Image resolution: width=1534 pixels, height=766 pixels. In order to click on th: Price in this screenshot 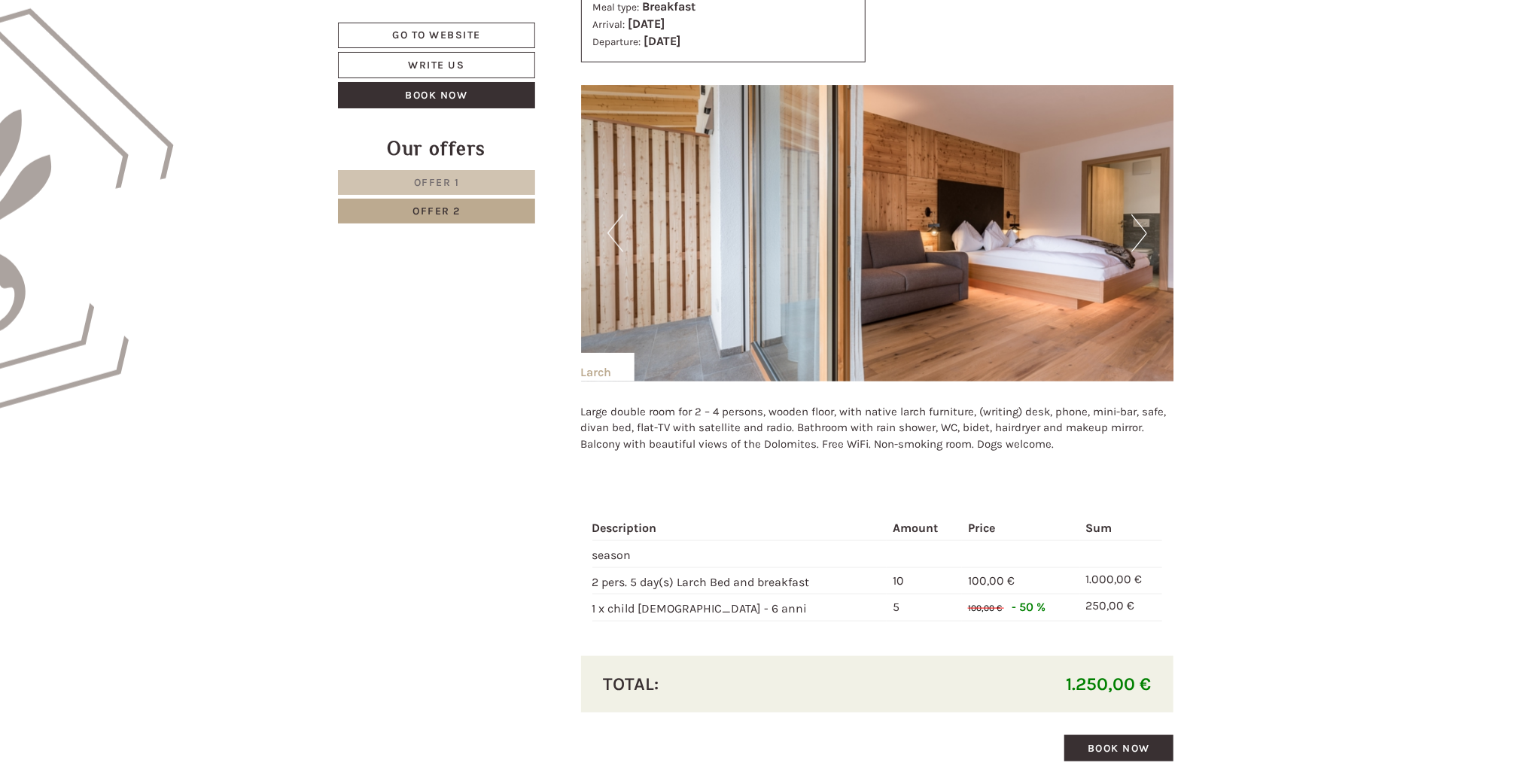, I will do `click(1021, 528)`.